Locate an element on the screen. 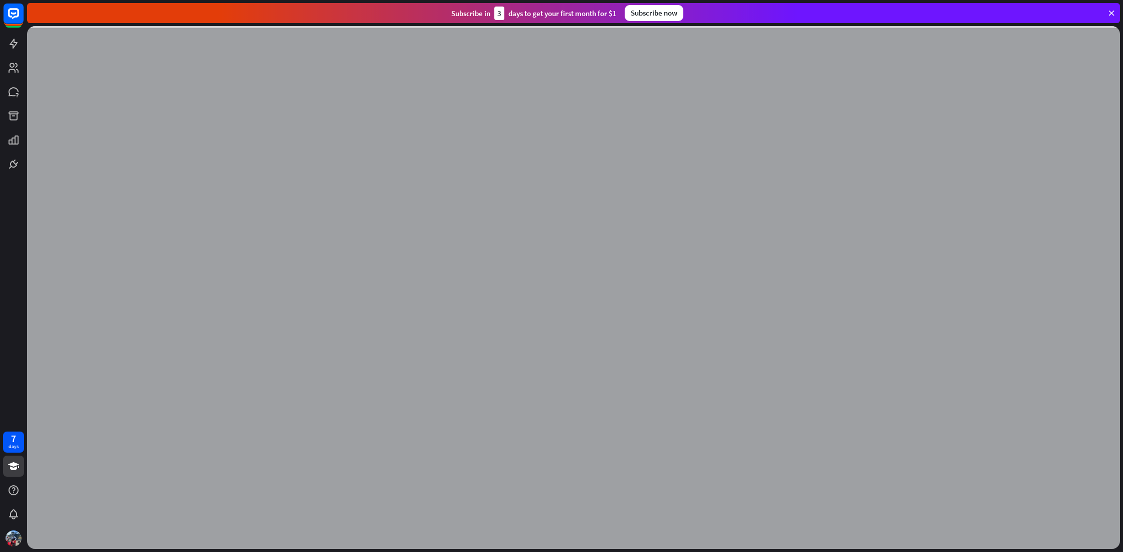 The image size is (1123, 552). div: 3 is located at coordinates (500, 13).